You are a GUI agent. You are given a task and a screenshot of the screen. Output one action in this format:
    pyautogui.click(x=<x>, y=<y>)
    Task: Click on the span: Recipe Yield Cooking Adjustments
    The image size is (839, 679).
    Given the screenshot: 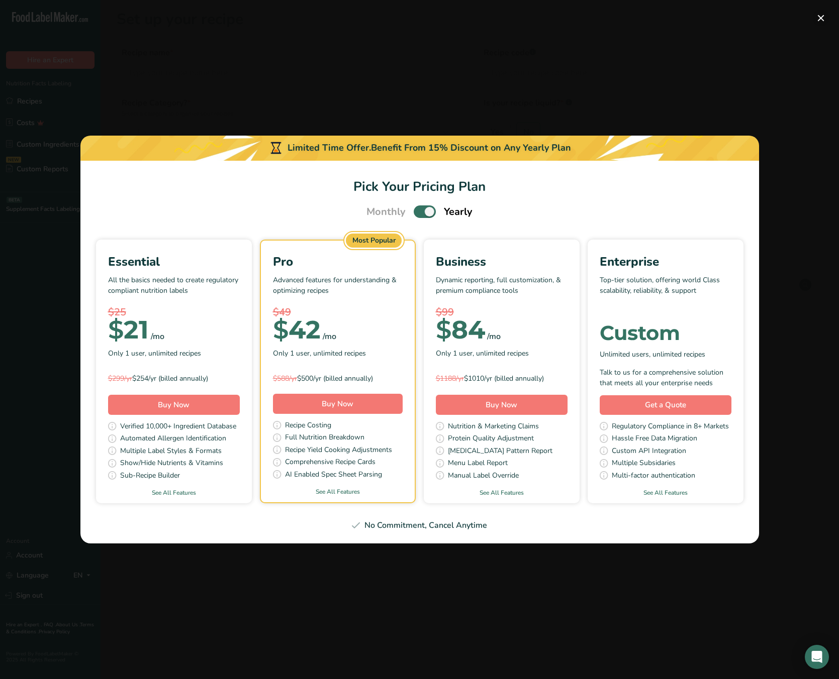 What is the action you would take?
    pyautogui.click(x=338, y=451)
    